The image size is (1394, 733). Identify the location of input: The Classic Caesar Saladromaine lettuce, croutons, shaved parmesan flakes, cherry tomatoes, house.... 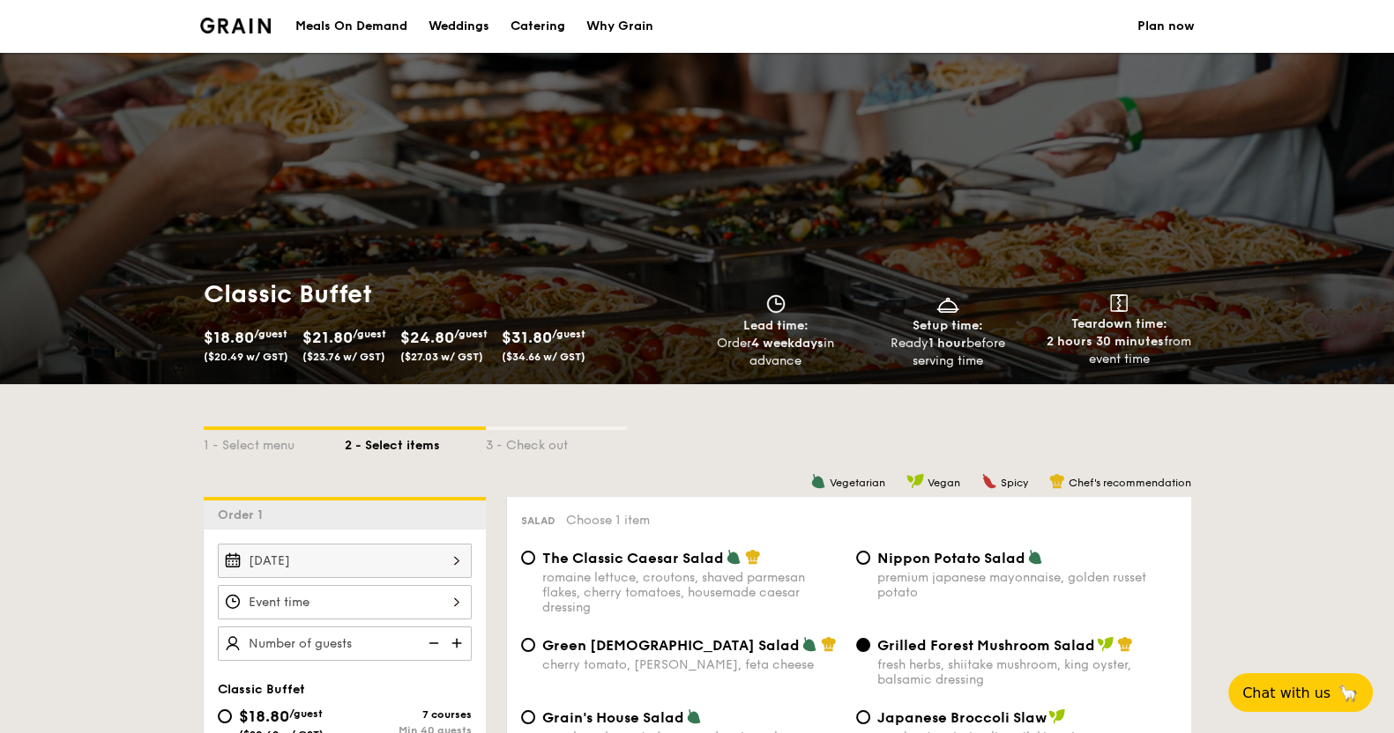
(528, 558).